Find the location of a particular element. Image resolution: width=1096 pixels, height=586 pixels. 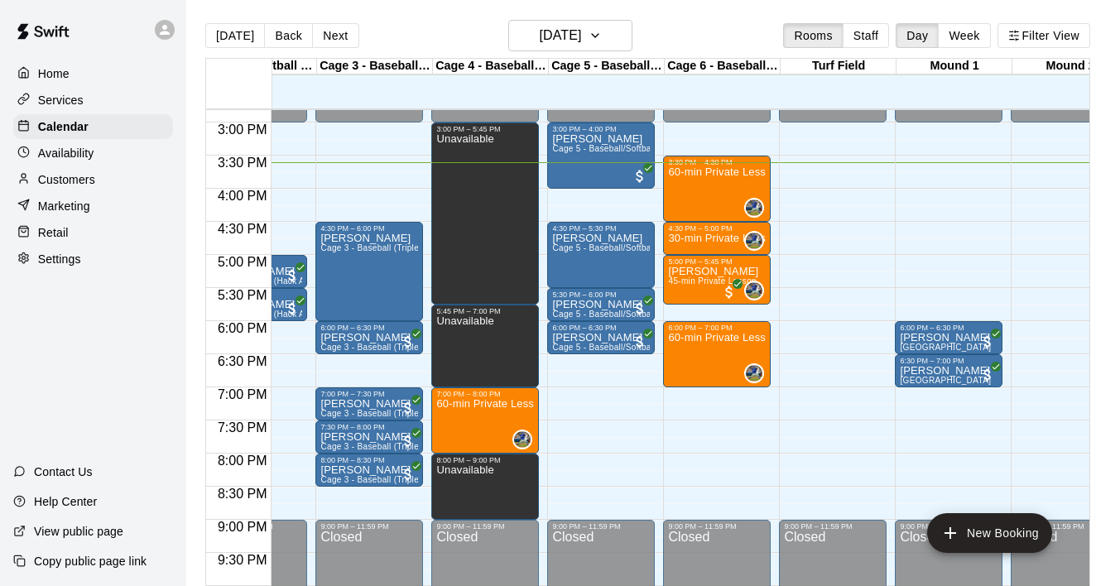

div: 7:00 PM – 8:00 PM is located at coordinates (485, 394).